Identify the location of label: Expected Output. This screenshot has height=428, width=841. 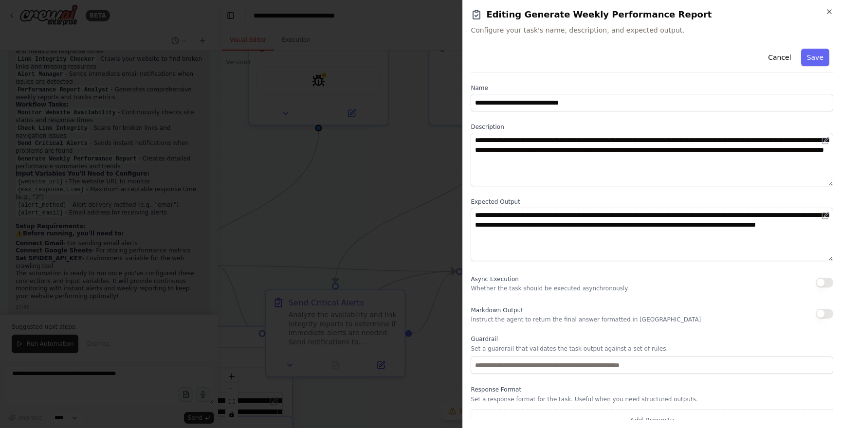
(652, 202).